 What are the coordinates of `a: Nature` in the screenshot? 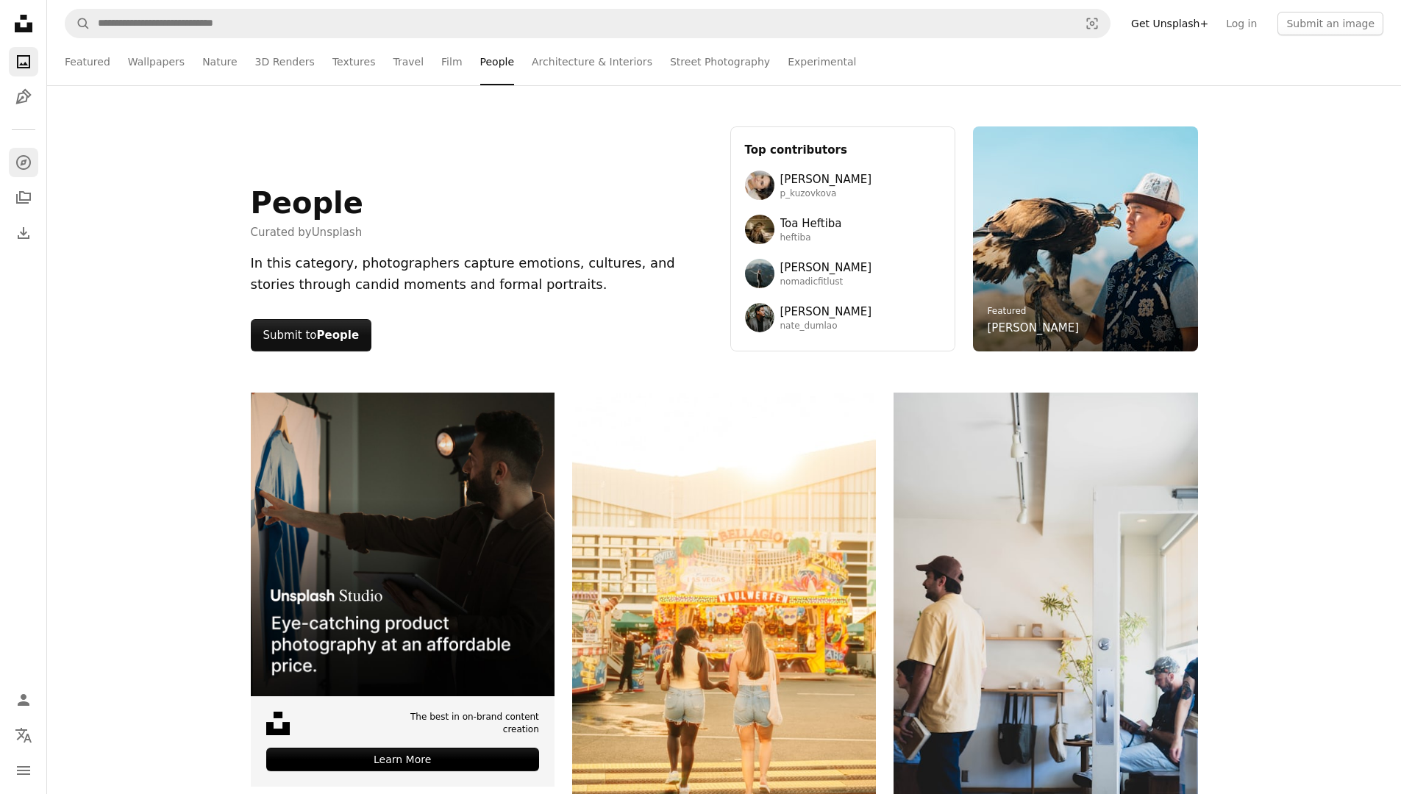 It's located at (219, 62).